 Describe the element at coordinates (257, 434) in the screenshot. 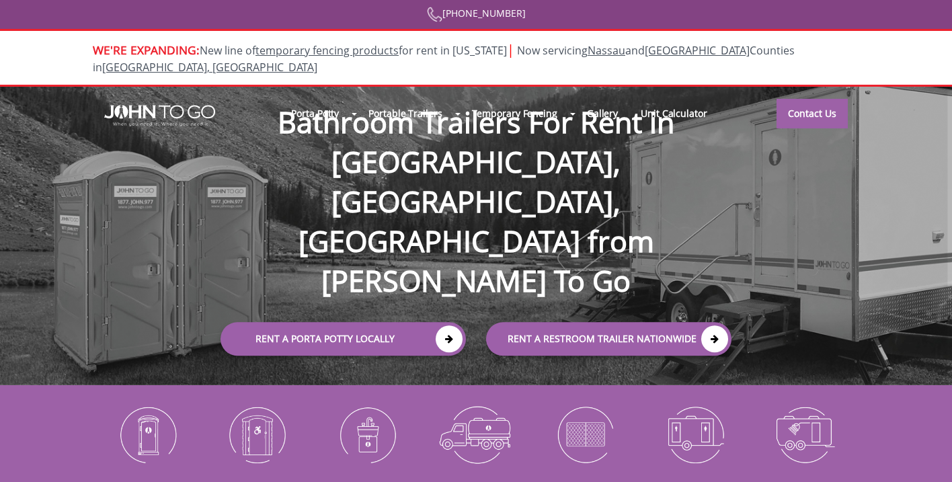

I see `img: ADA-Accessible-Units-icon_N.png` at that location.